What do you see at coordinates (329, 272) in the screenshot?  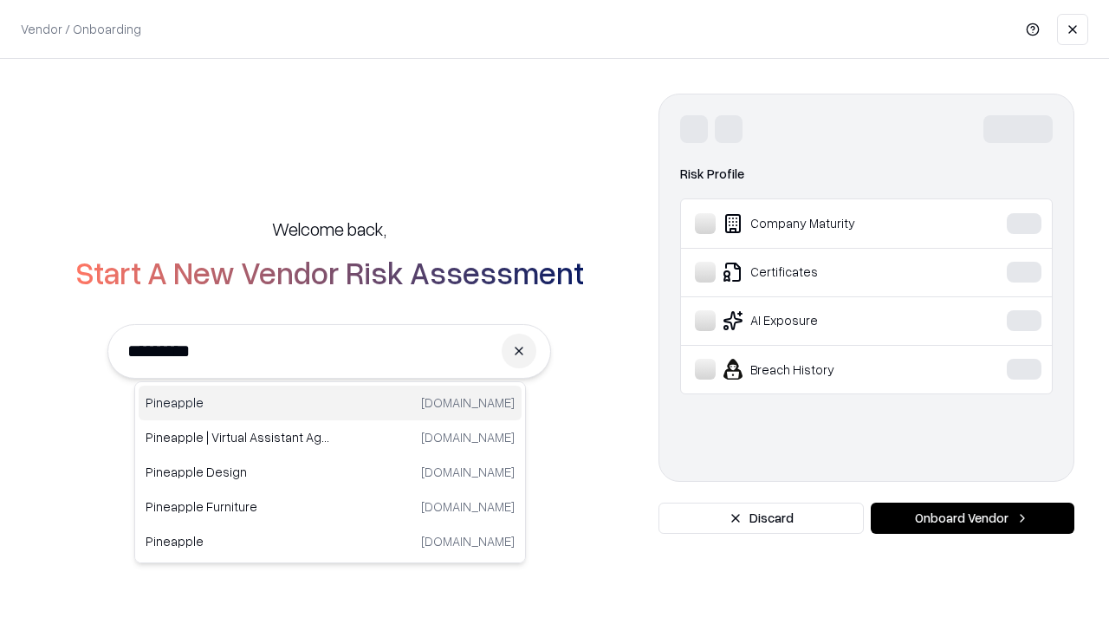 I see `h2: Start A New Vendor Risk Assessment` at bounding box center [329, 272].